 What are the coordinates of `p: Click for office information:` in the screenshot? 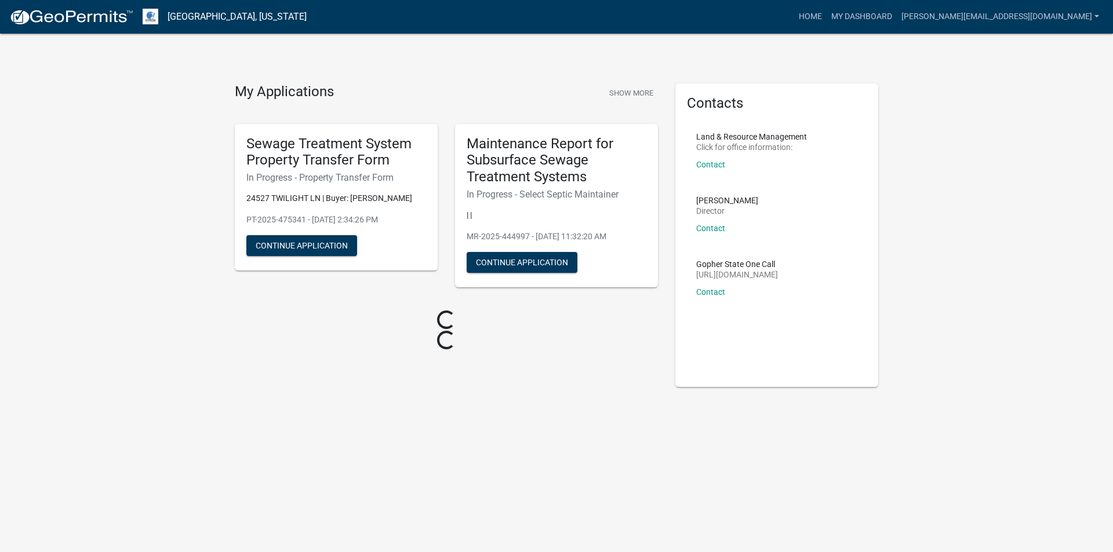 It's located at (751, 147).